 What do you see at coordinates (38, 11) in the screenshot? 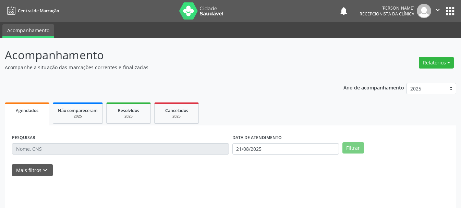
I see `span: Central de Marcação` at bounding box center [38, 11].